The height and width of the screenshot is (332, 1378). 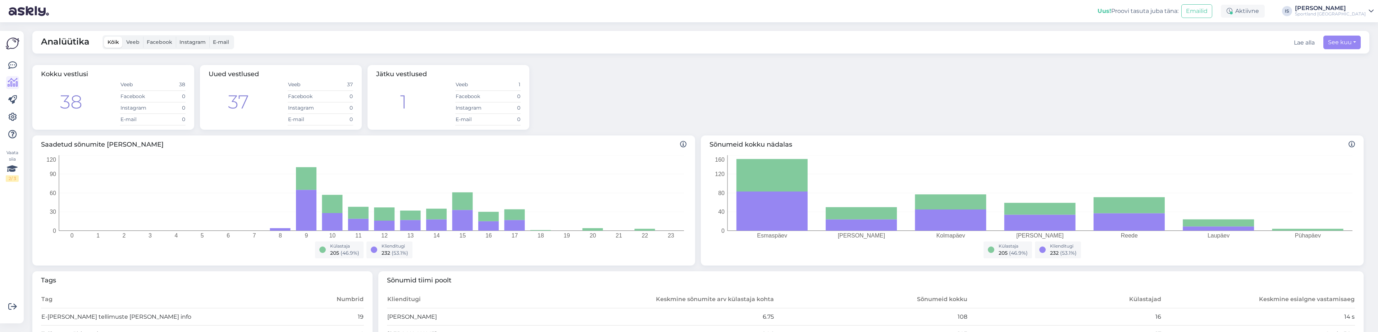 What do you see at coordinates (1065, 300) in the screenshot?
I see `th: Külastajad` at bounding box center [1065, 300].